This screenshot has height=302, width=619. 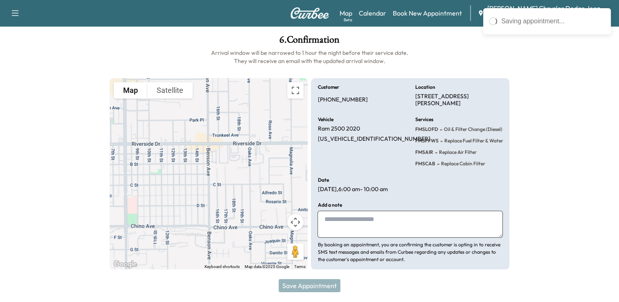 I want to click on span: FMSAIR, so click(x=424, y=152).